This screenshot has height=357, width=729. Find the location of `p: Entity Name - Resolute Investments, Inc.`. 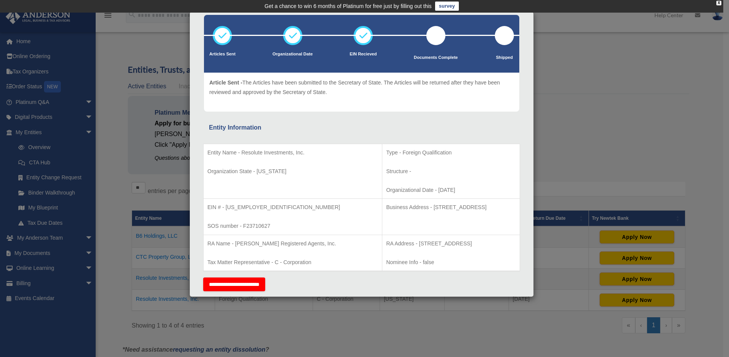

p: Entity Name - Resolute Investments, Inc. is located at coordinates (293, 153).